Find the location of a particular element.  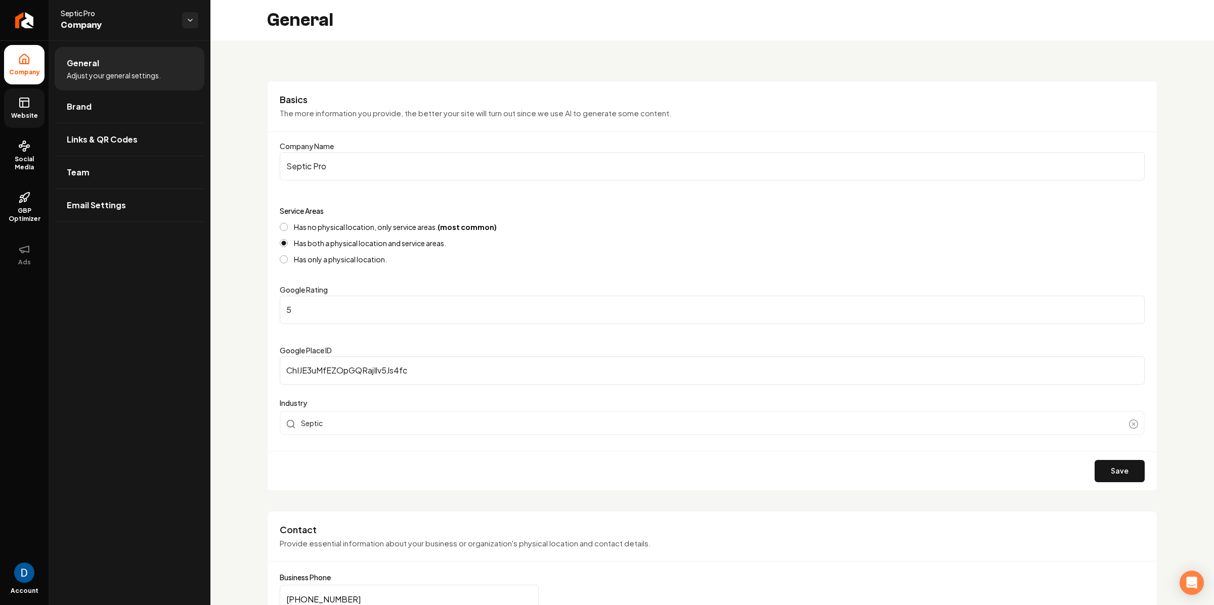

button: Ads is located at coordinates (24, 255).